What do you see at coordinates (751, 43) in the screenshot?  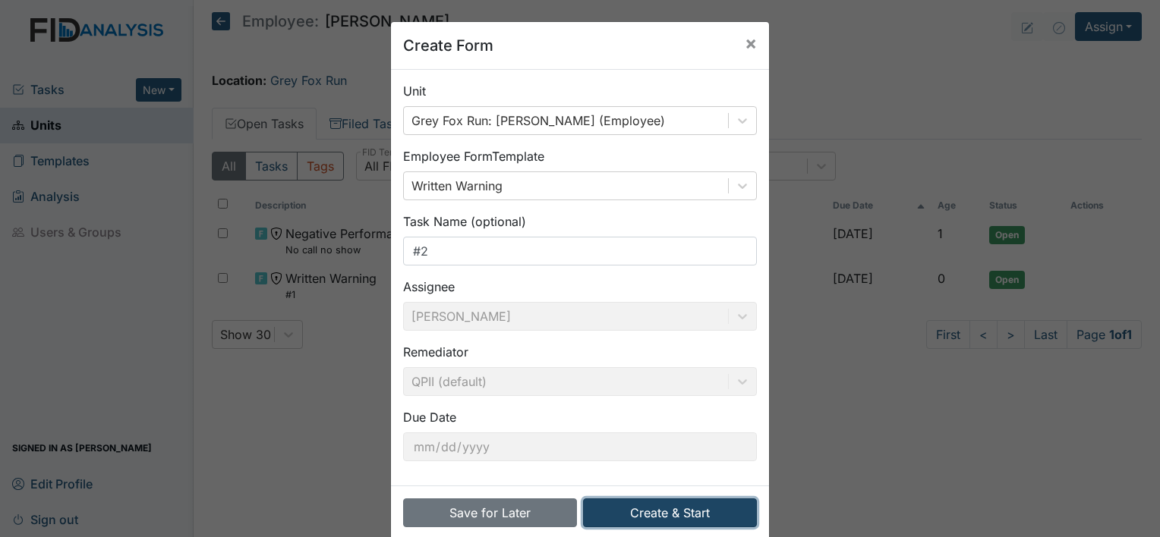 I see `button: Close` at bounding box center [751, 43].